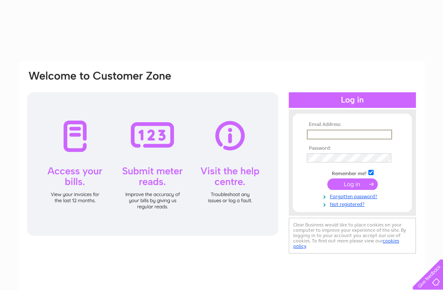 The height and width of the screenshot is (290, 443). I want to click on a: Forgotten password?, so click(353, 196).